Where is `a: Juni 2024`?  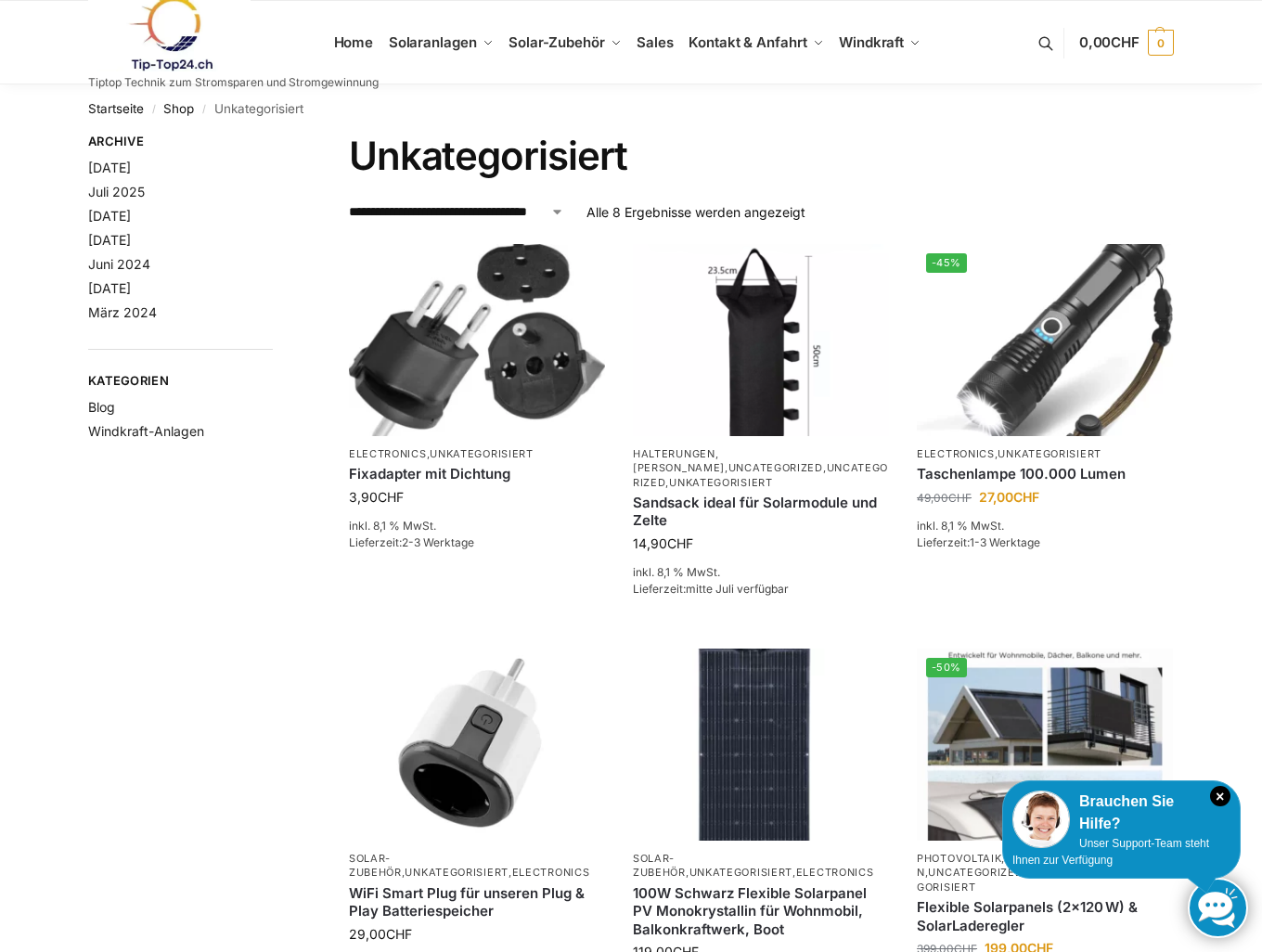 a: Juni 2024 is located at coordinates (119, 263).